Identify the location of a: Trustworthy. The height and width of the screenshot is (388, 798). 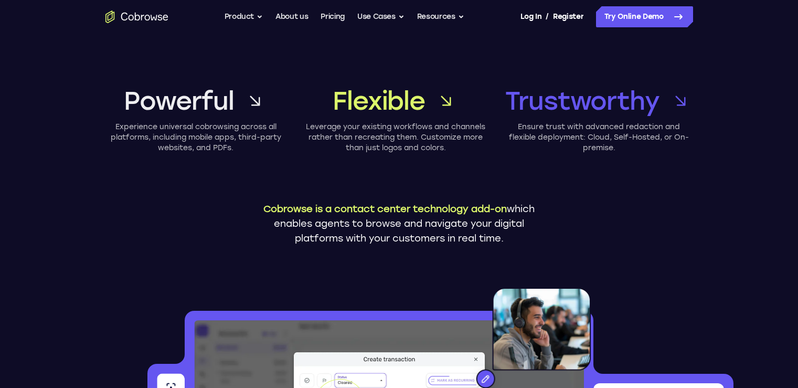
(599, 101).